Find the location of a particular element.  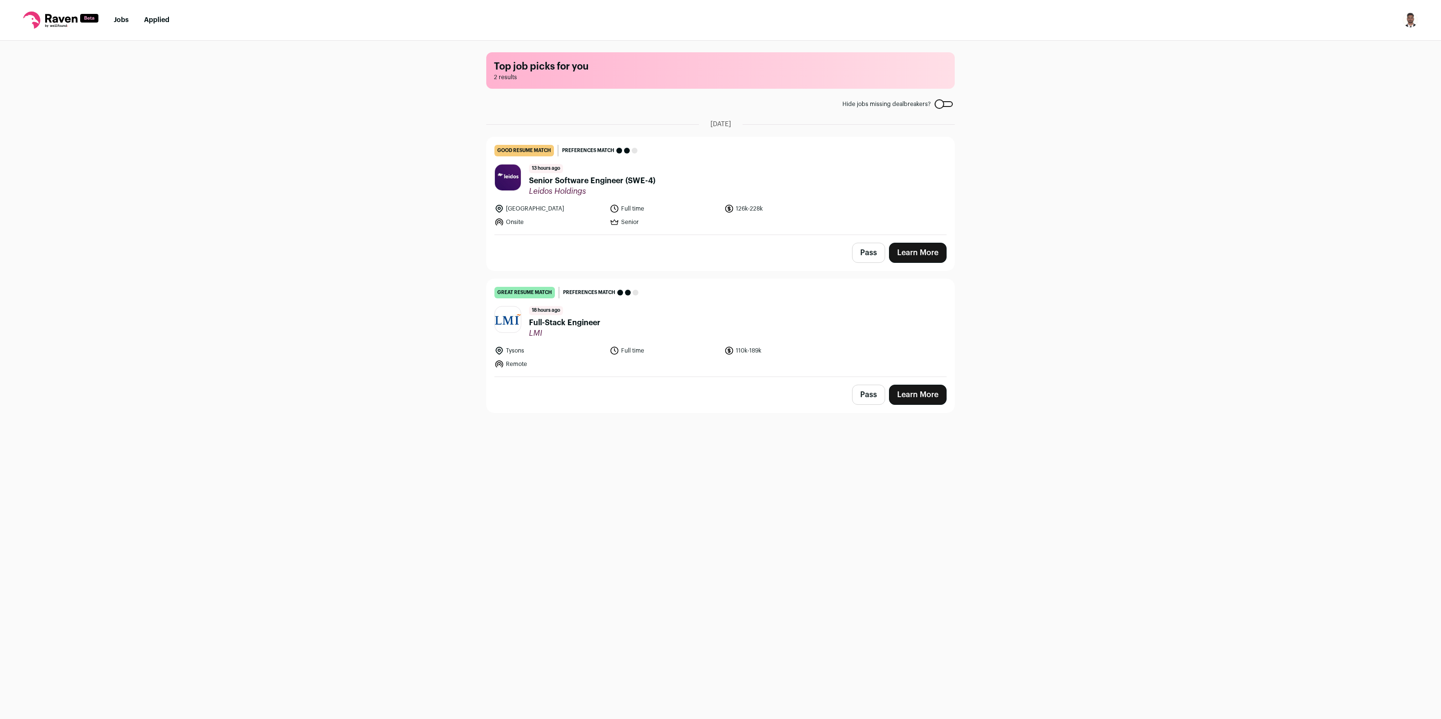

li: Onsite is located at coordinates (549, 222).